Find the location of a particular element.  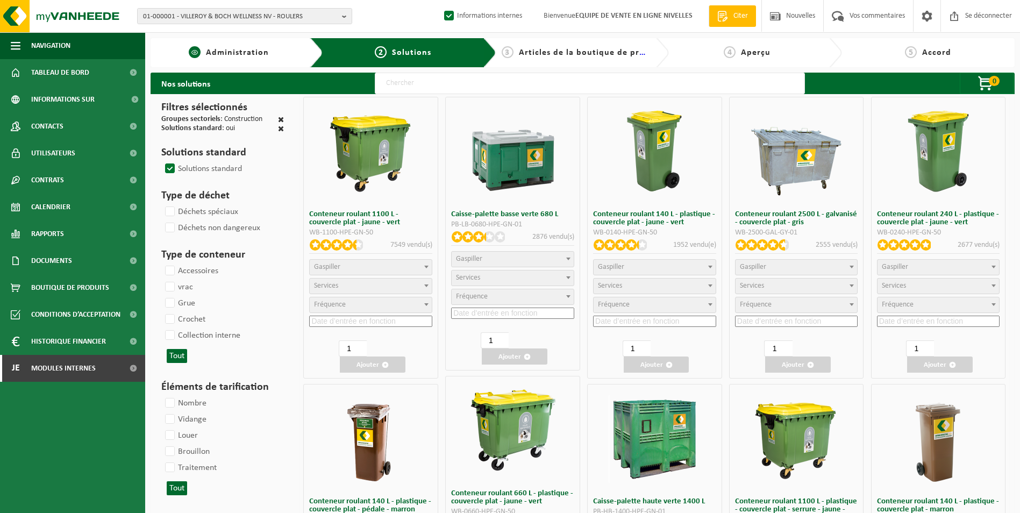

span: 1 is located at coordinates (195, 52).